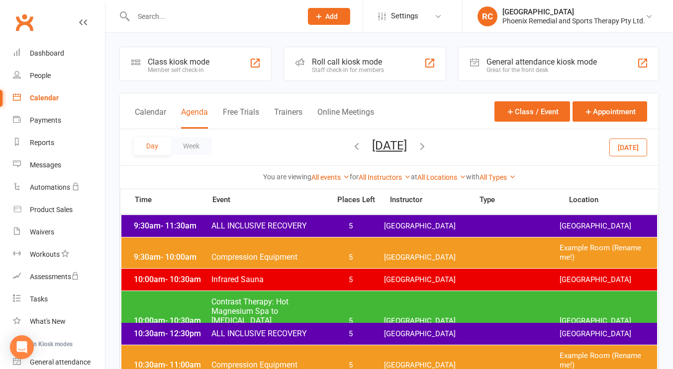 The height and width of the screenshot is (369, 673). Describe the element at coordinates (150, 118) in the screenshot. I see `button: Calendar` at that location.